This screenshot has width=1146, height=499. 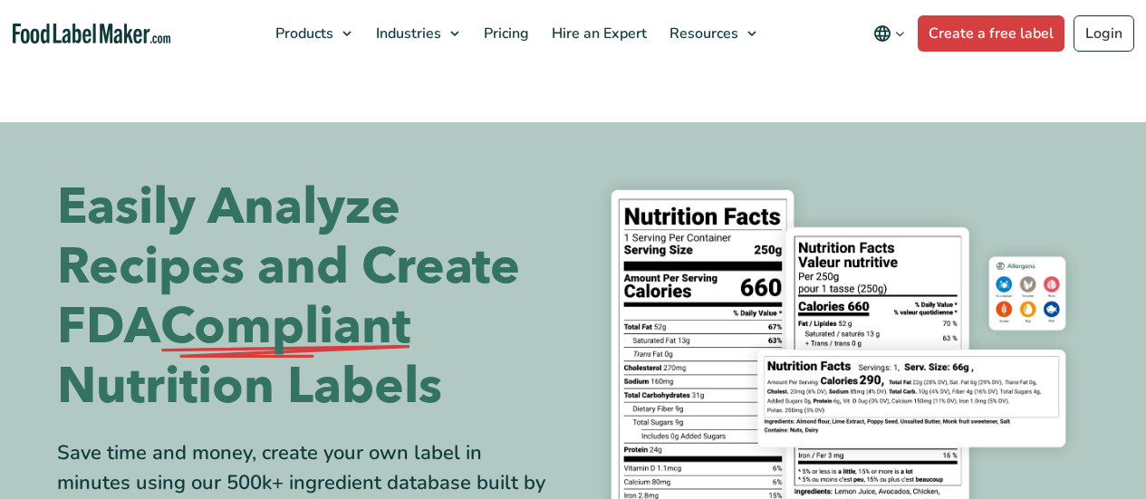 I want to click on span: Industries, so click(x=407, y=34).